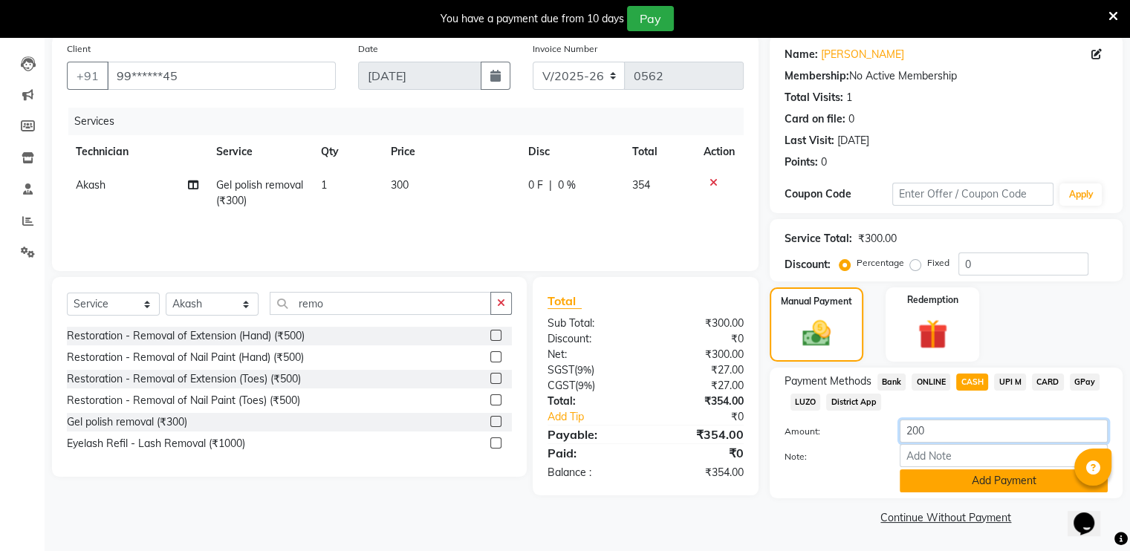  Describe the element at coordinates (849, 97) in the screenshot. I see `div: 1` at that location.